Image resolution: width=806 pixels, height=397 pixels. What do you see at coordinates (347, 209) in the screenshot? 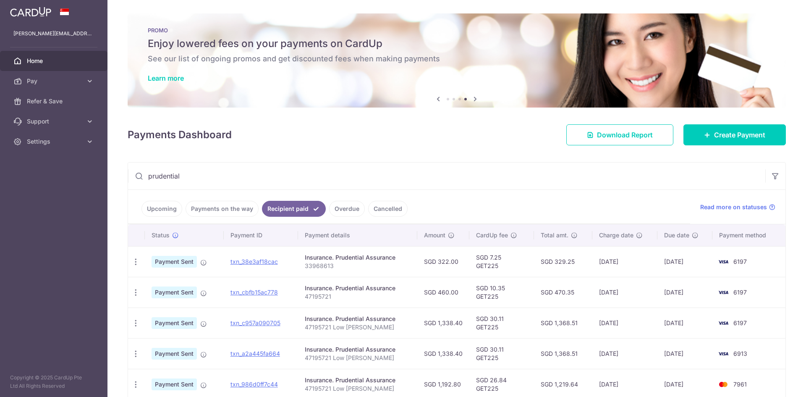
I see `a: Overdue` at bounding box center [347, 209].